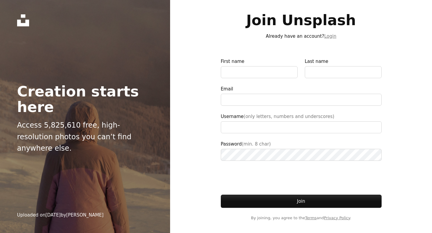 The height and width of the screenshot is (233, 432). Describe the element at coordinates (259, 72) in the screenshot. I see `input: First name` at that location.